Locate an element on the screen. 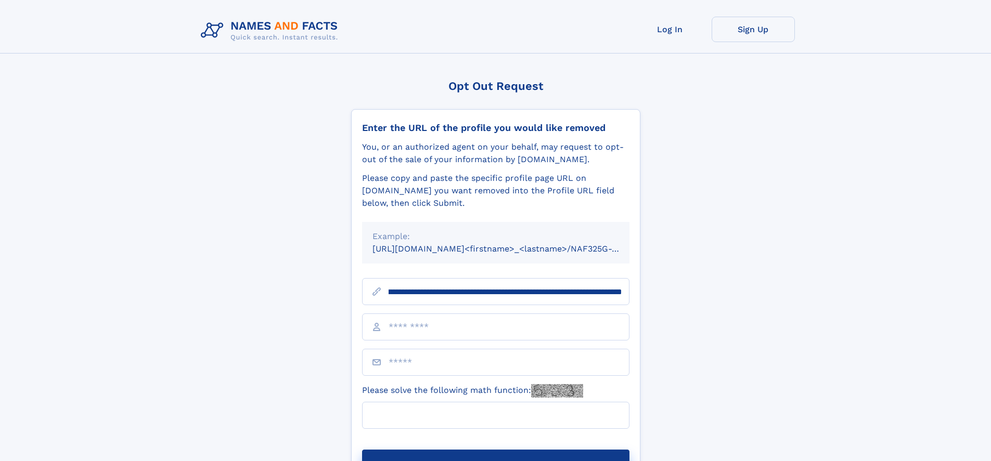 This screenshot has width=991, height=461. div: Enter the URL of the profile you would like removed is located at coordinates (496, 128).